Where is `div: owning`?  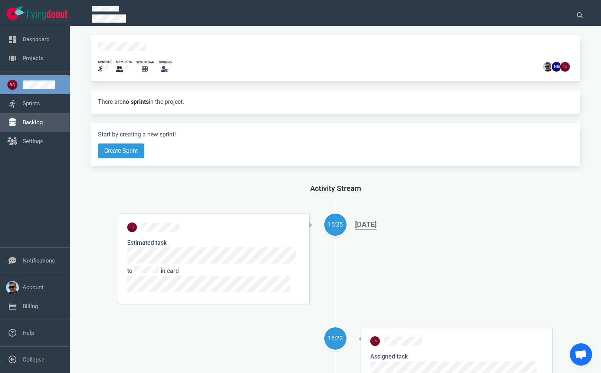
div: owning is located at coordinates (165, 62).